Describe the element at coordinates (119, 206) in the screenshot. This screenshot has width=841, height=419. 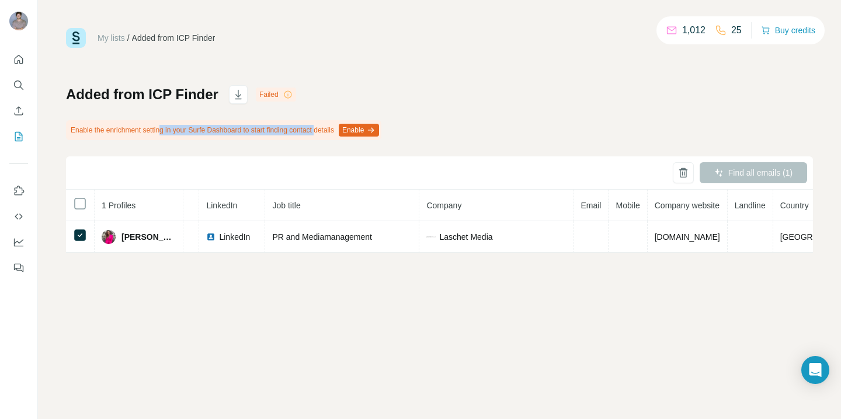
I see `span: 1 Profiles` at that location.